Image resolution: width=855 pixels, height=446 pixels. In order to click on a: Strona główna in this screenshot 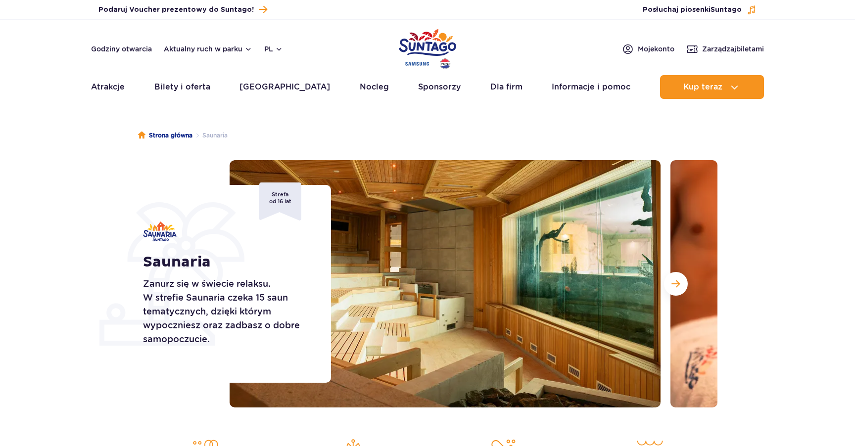, I will do `click(165, 136)`.